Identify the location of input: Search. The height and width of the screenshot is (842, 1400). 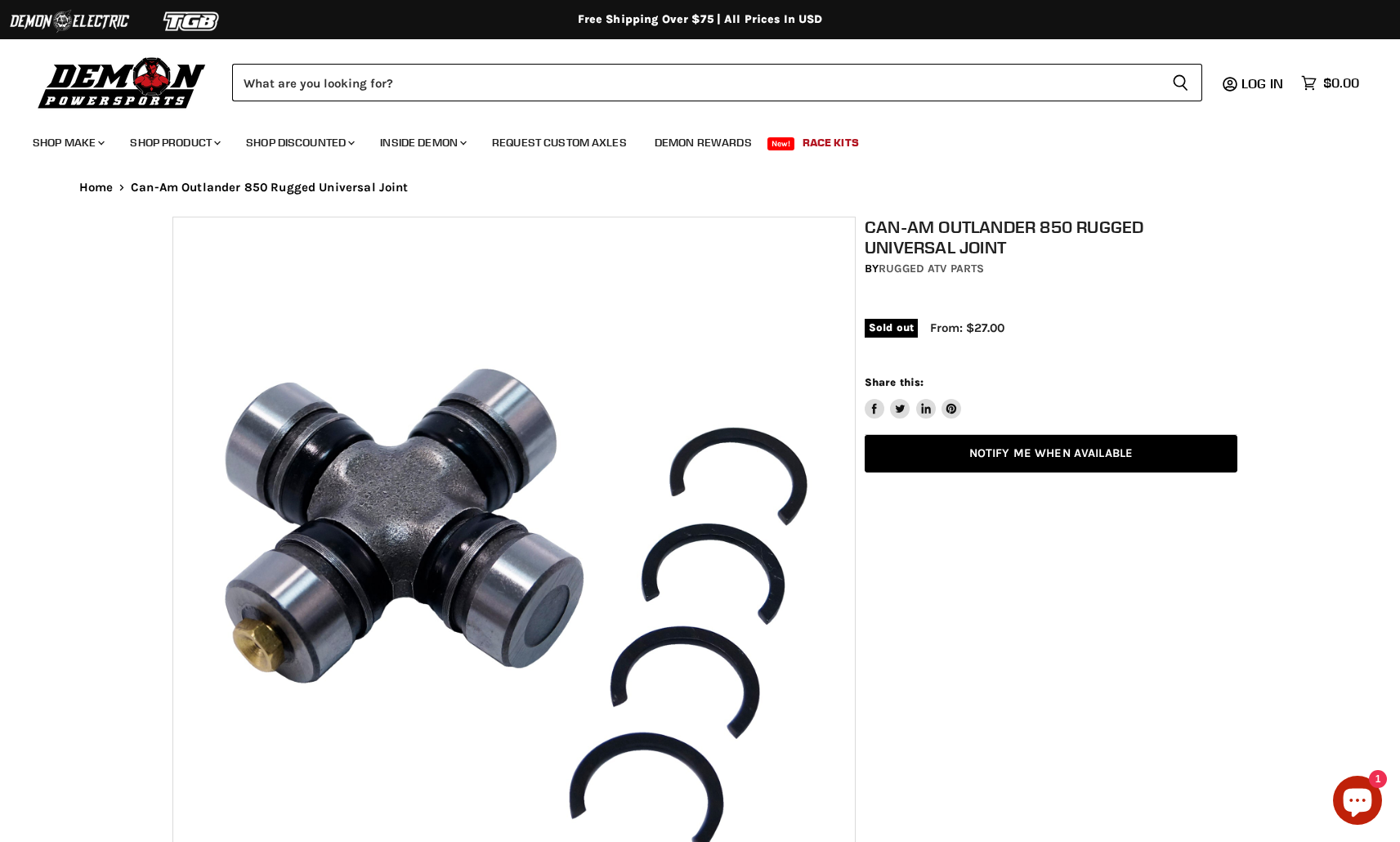
(695, 83).